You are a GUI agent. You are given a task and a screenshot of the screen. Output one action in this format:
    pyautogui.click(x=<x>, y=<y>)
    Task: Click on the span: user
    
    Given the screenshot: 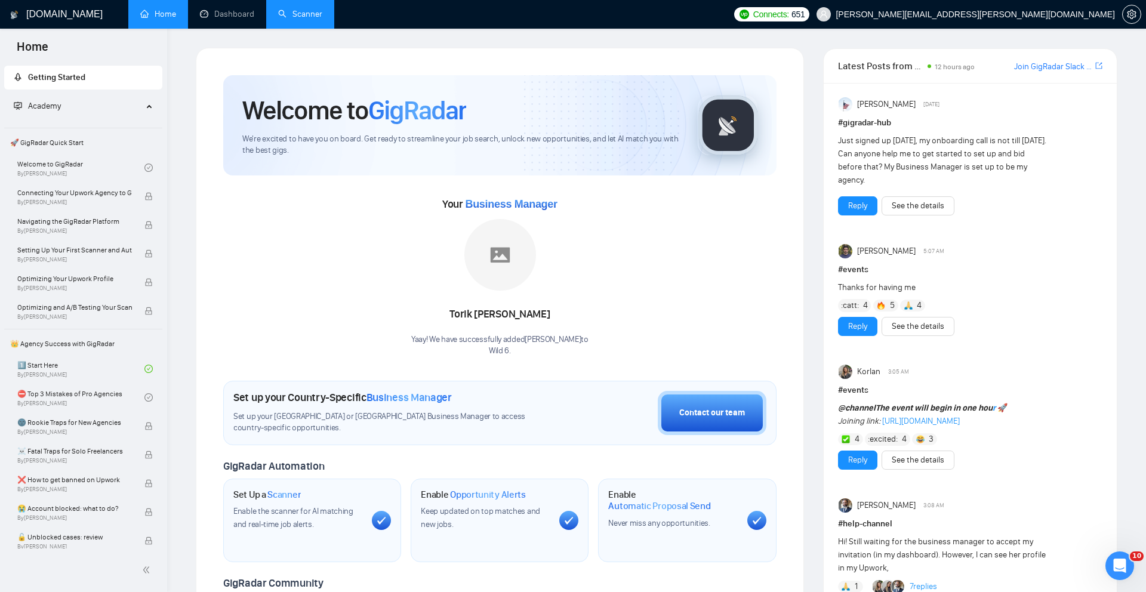 What is the action you would take?
    pyautogui.click(x=824, y=14)
    